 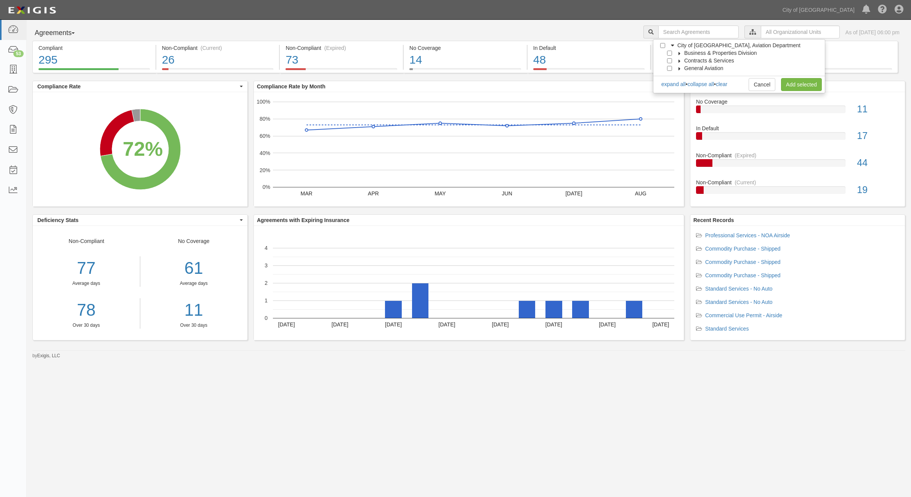 I want to click on a: Standard Services, so click(x=727, y=329).